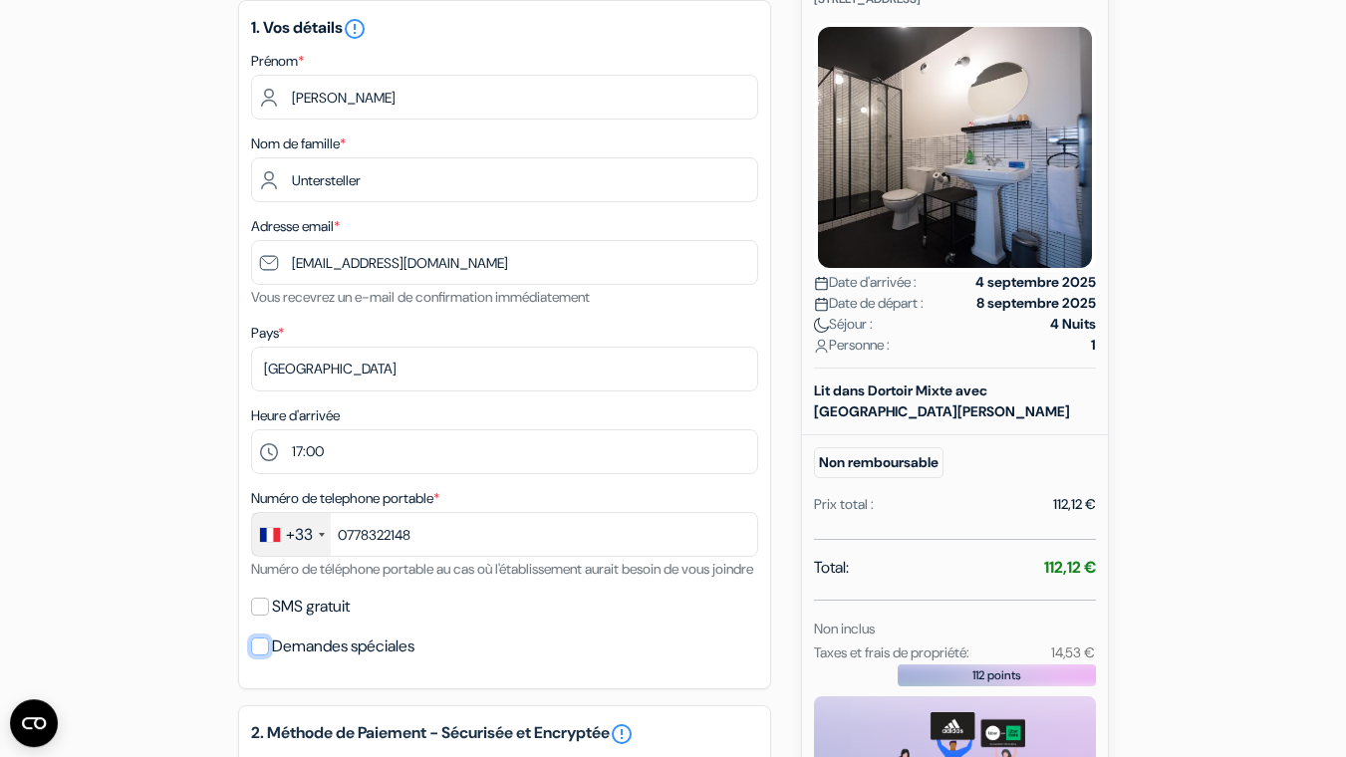 The width and height of the screenshot is (1346, 757). I want to click on span: Total:, so click(831, 568).